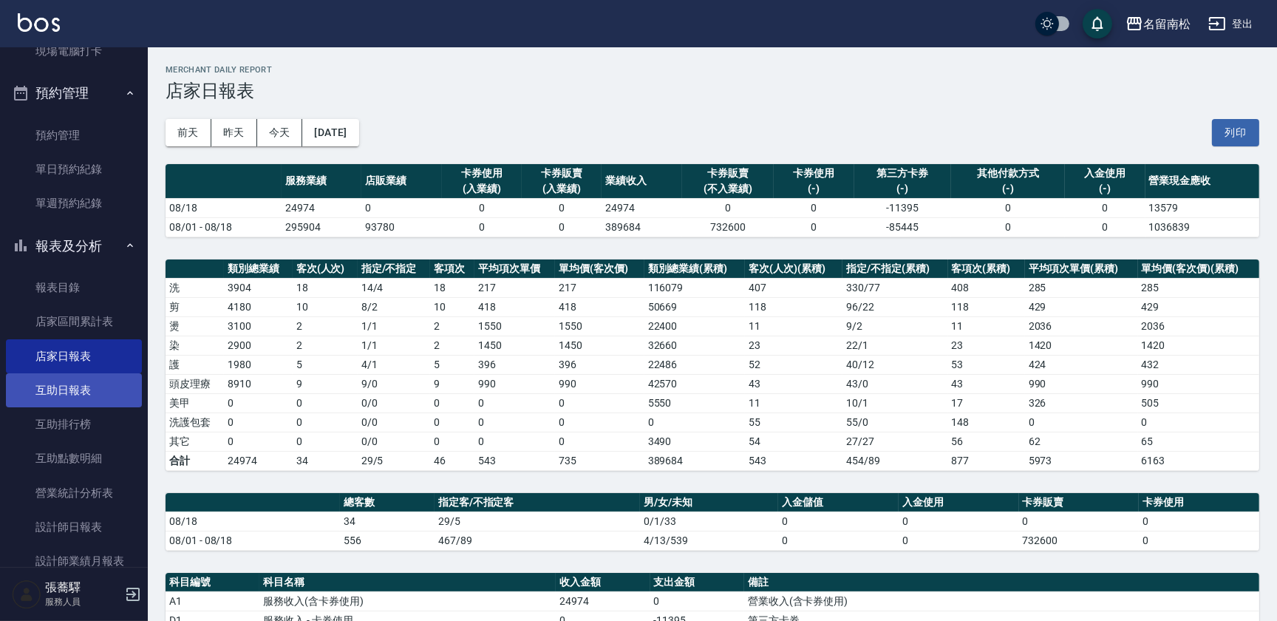  I want to click on td: 54, so click(794, 441).